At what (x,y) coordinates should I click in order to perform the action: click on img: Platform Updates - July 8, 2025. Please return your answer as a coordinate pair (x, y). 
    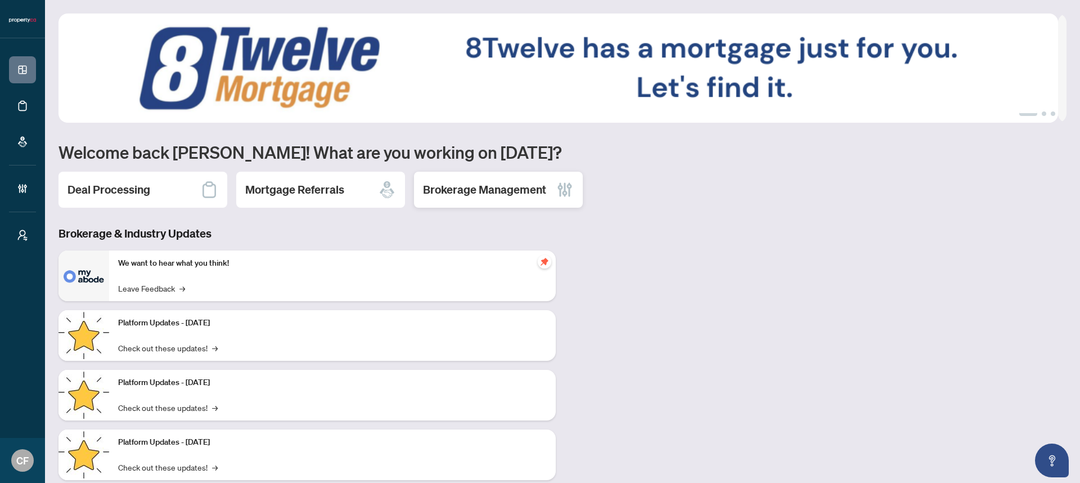
    Looking at the image, I should click on (84, 395).